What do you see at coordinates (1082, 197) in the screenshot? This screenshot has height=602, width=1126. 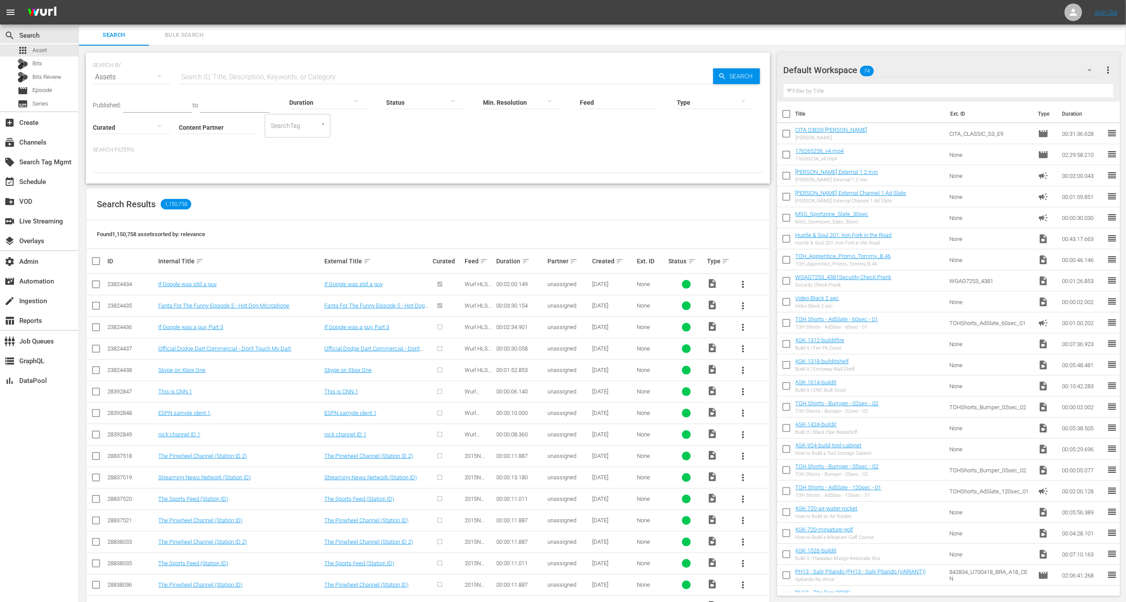 I see `td: 00:01:59.851` at bounding box center [1082, 197].